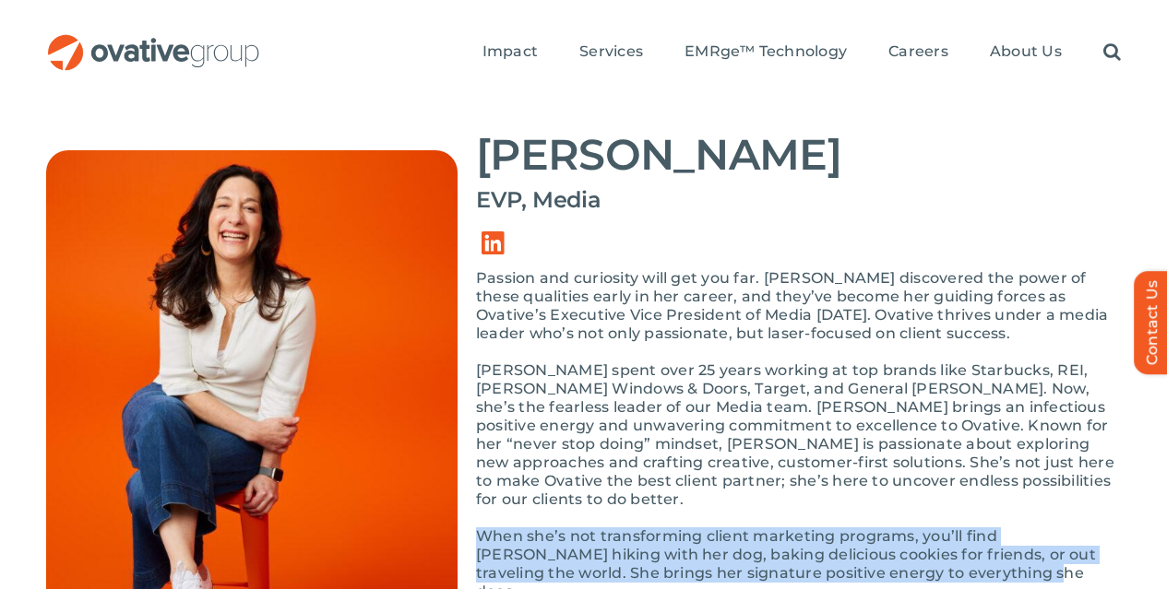  What do you see at coordinates (766, 52) in the screenshot?
I see `span: EMRge™ Technology` at bounding box center [766, 52].